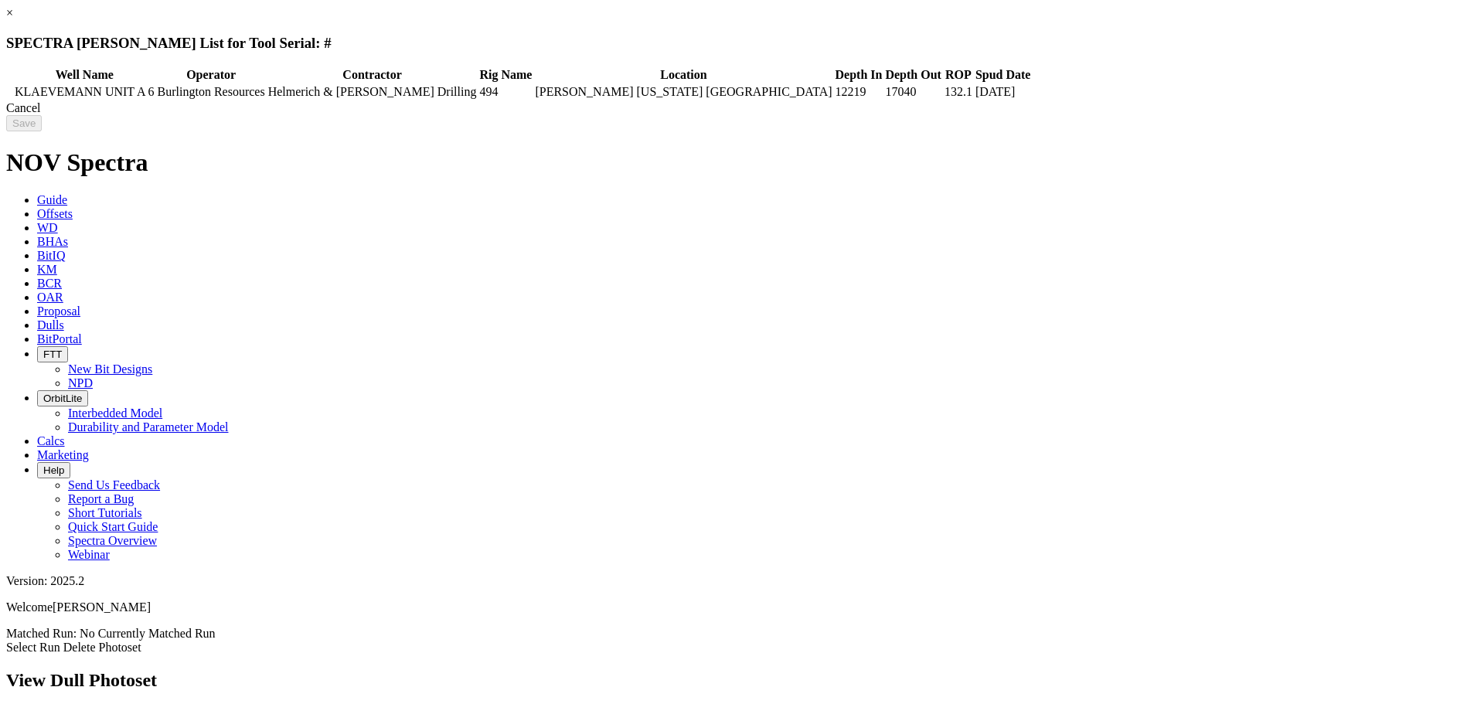 The width and height of the screenshot is (1484, 704). Describe the element at coordinates (47, 227) in the screenshot. I see `span: WD` at that location.